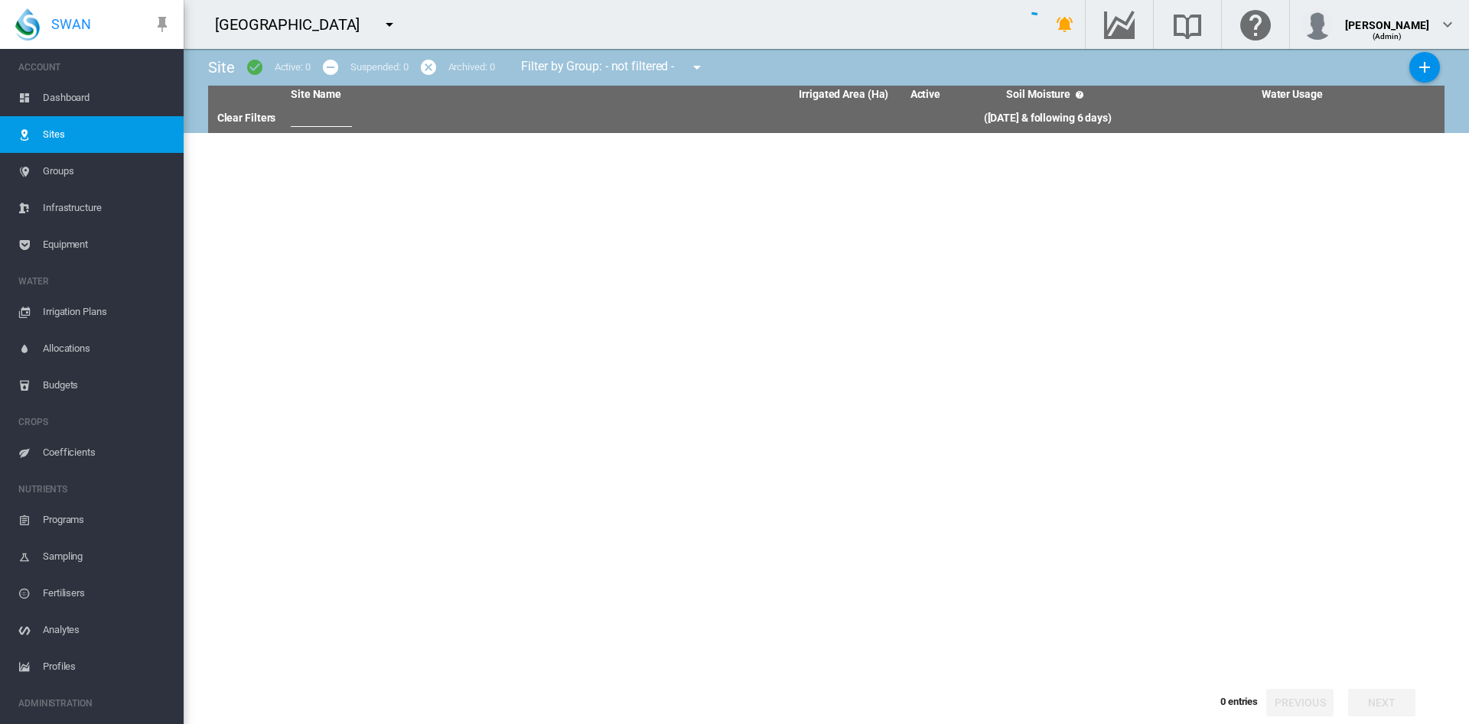 This screenshot has height=724, width=1469. I want to click on th: Site Name, so click(437, 95).